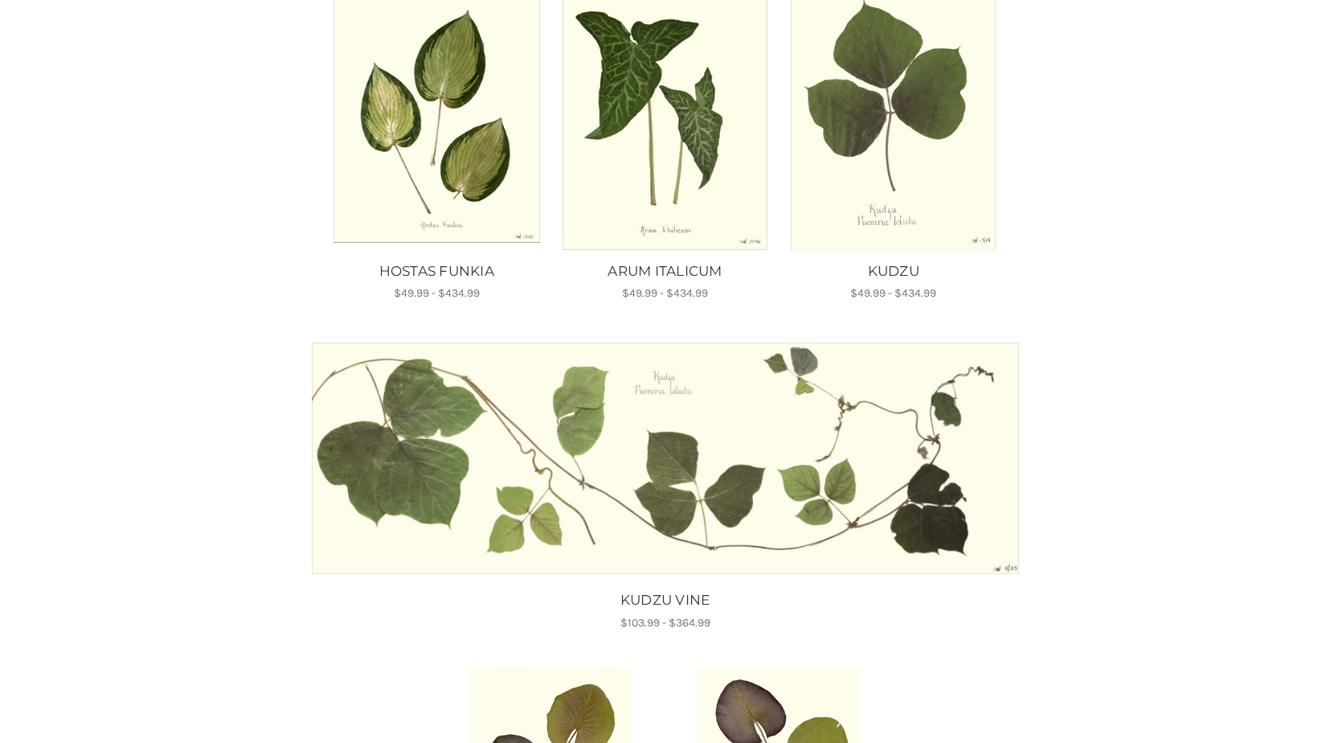 This screenshot has height=743, width=1330. I want to click on a: KUDZU, Price range from $49.99 to $434.99, so click(893, 272).